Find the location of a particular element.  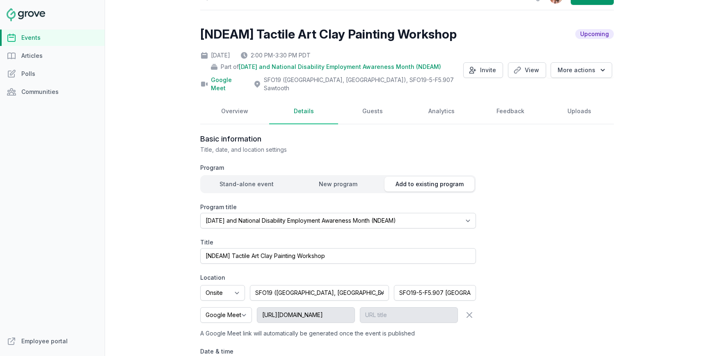

a: Overview is located at coordinates (235, 112).